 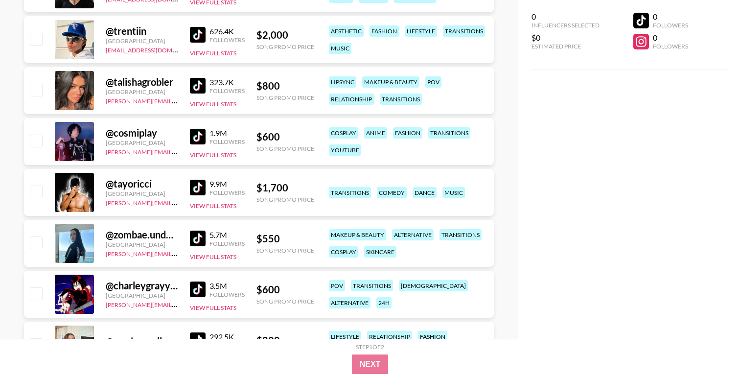 What do you see at coordinates (285, 188) in the screenshot?
I see `div: $ 1,700` at bounding box center [285, 188].